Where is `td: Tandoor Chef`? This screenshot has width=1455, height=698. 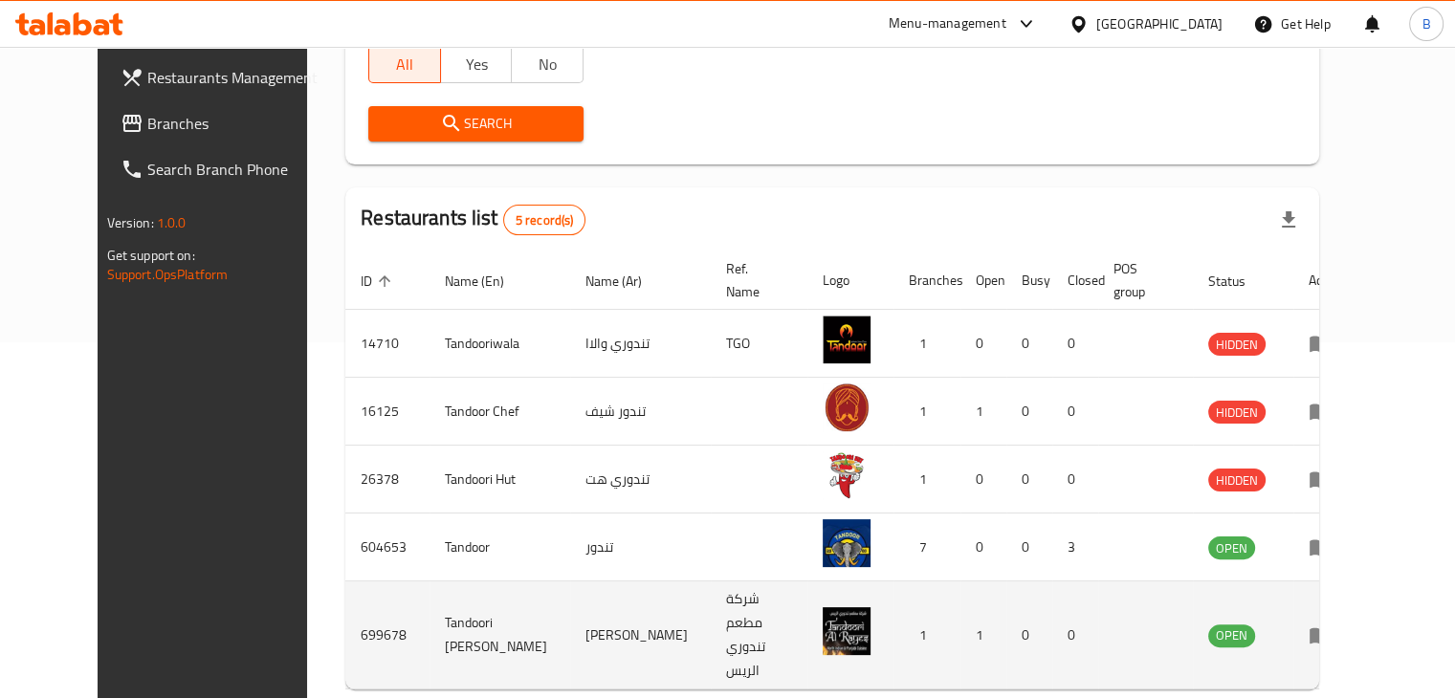 td: Tandoor Chef is located at coordinates (499, 411).